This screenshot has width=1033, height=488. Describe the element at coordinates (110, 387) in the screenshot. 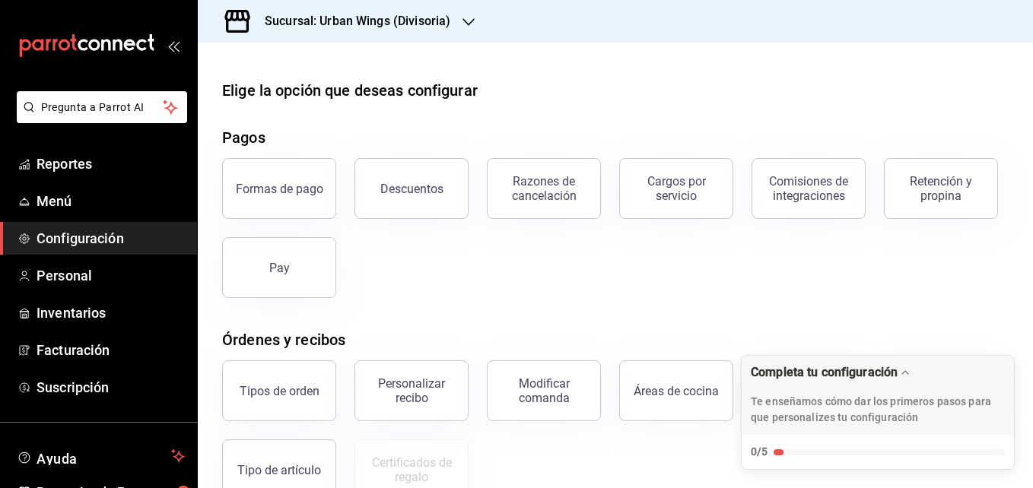

I see `span: Suscripción` at that location.